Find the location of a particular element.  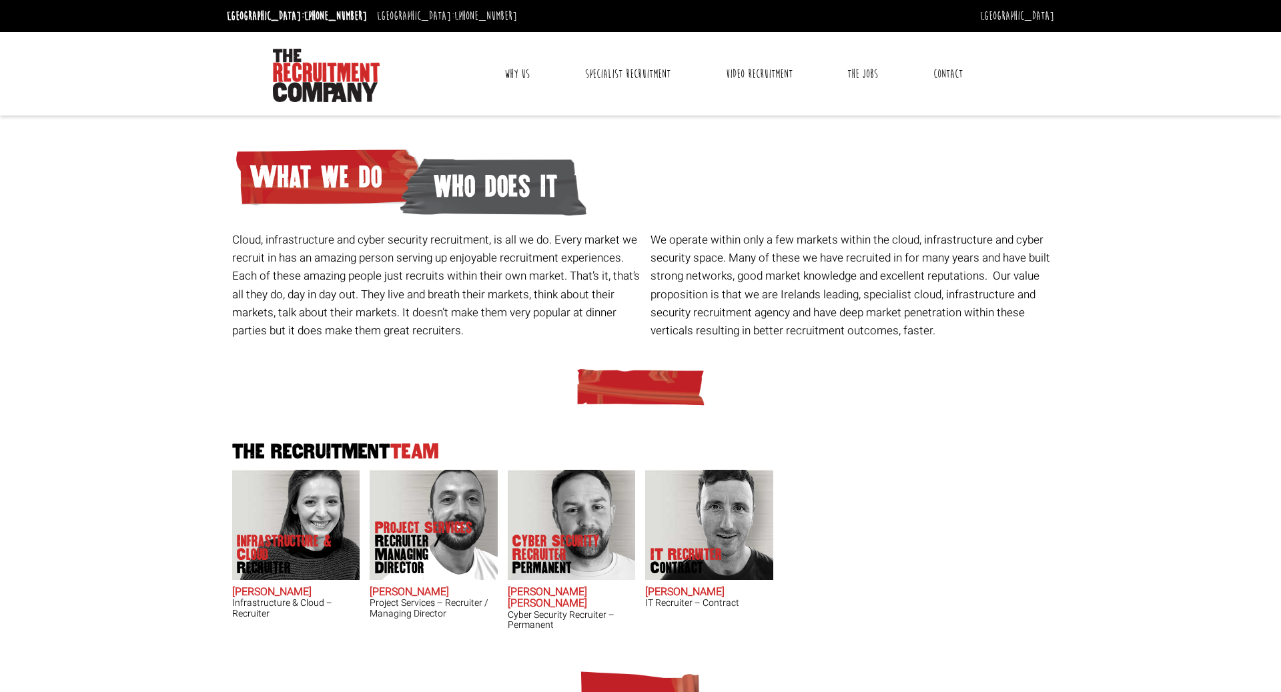

p: We operate within only a few markets within the cloud, infrastructure and cyber security space. M... is located at coordinates (854, 285).